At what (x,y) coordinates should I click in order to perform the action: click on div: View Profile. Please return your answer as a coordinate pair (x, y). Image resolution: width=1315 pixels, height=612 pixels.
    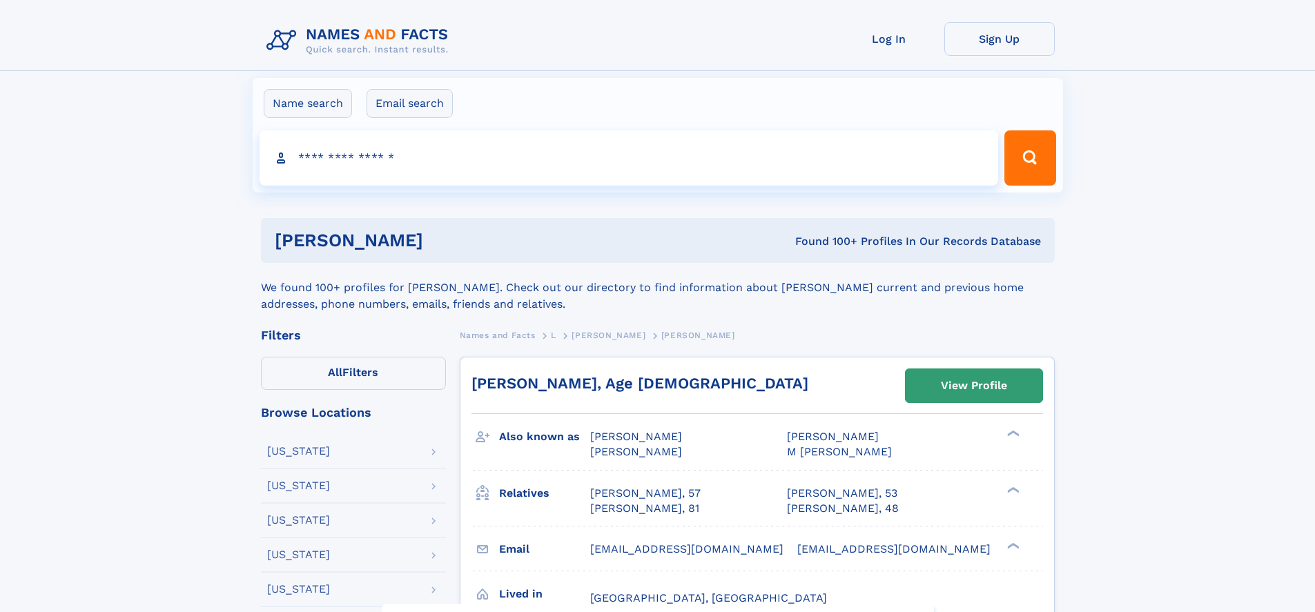
    Looking at the image, I should click on (974, 386).